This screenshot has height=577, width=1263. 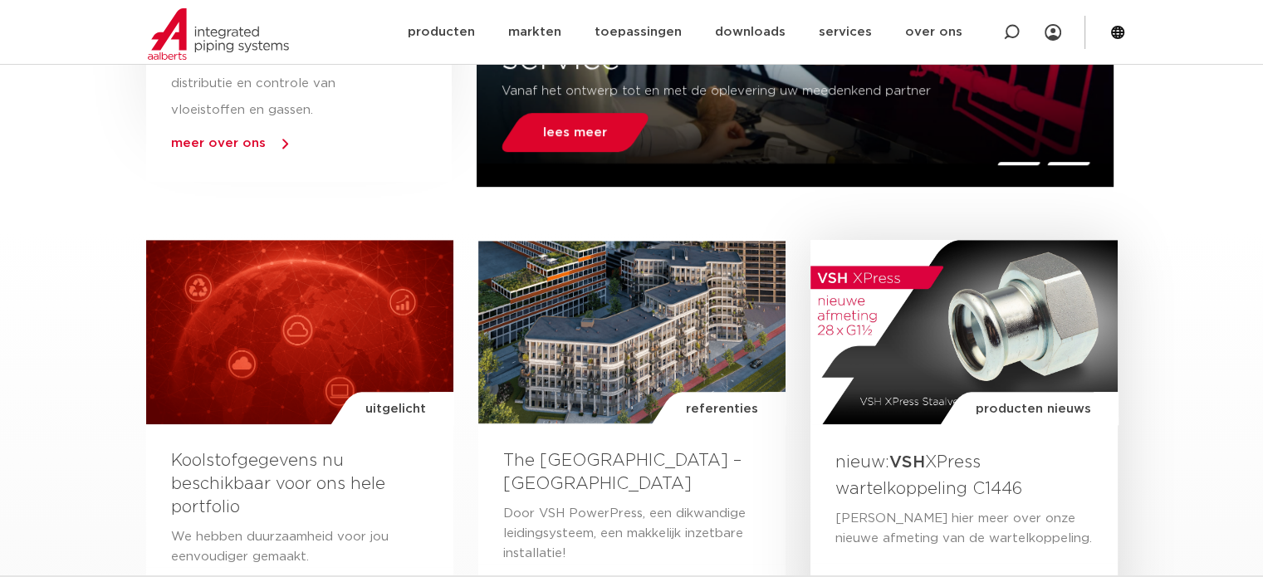 I want to click on a: nieuw:VSHXPress wartelkoppeling C1446, so click(x=928, y=475).